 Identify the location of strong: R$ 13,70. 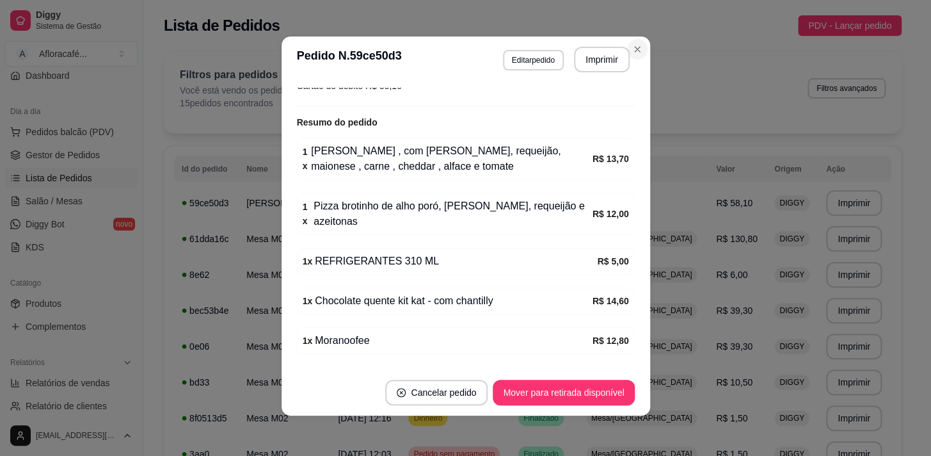
(610, 159).